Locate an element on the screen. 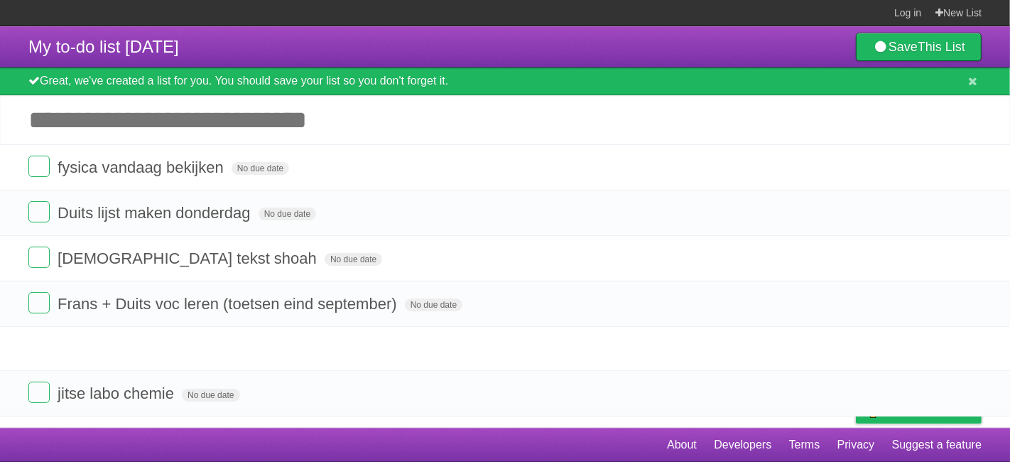  a: Terms is located at coordinates (804, 444).